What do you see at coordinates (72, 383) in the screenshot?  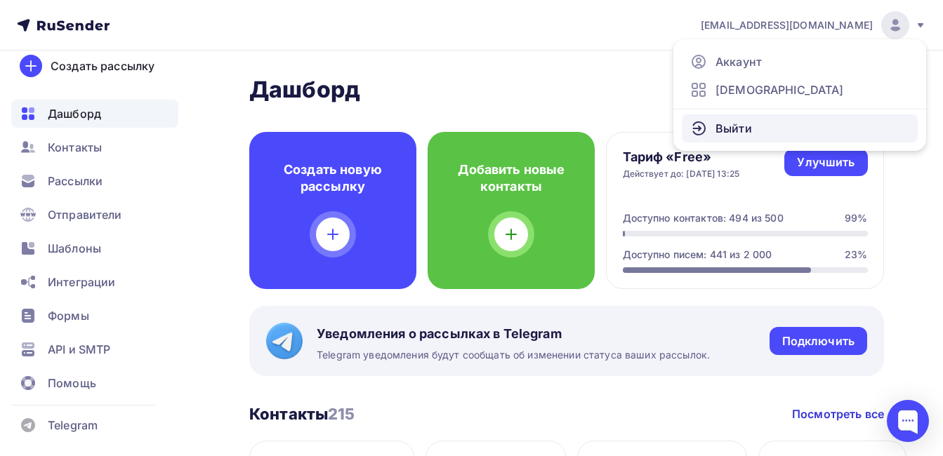 I see `span: Помощь` at bounding box center [72, 383].